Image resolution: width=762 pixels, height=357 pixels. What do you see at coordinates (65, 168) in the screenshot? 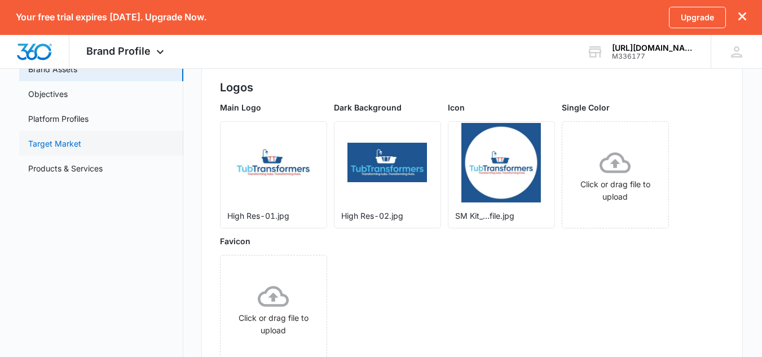
I see `a: Products & Services` at bounding box center [65, 168].